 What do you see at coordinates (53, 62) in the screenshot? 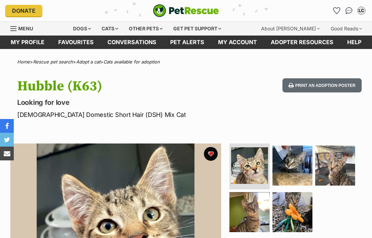
I see `a: Rescue pet search` at bounding box center [53, 62].